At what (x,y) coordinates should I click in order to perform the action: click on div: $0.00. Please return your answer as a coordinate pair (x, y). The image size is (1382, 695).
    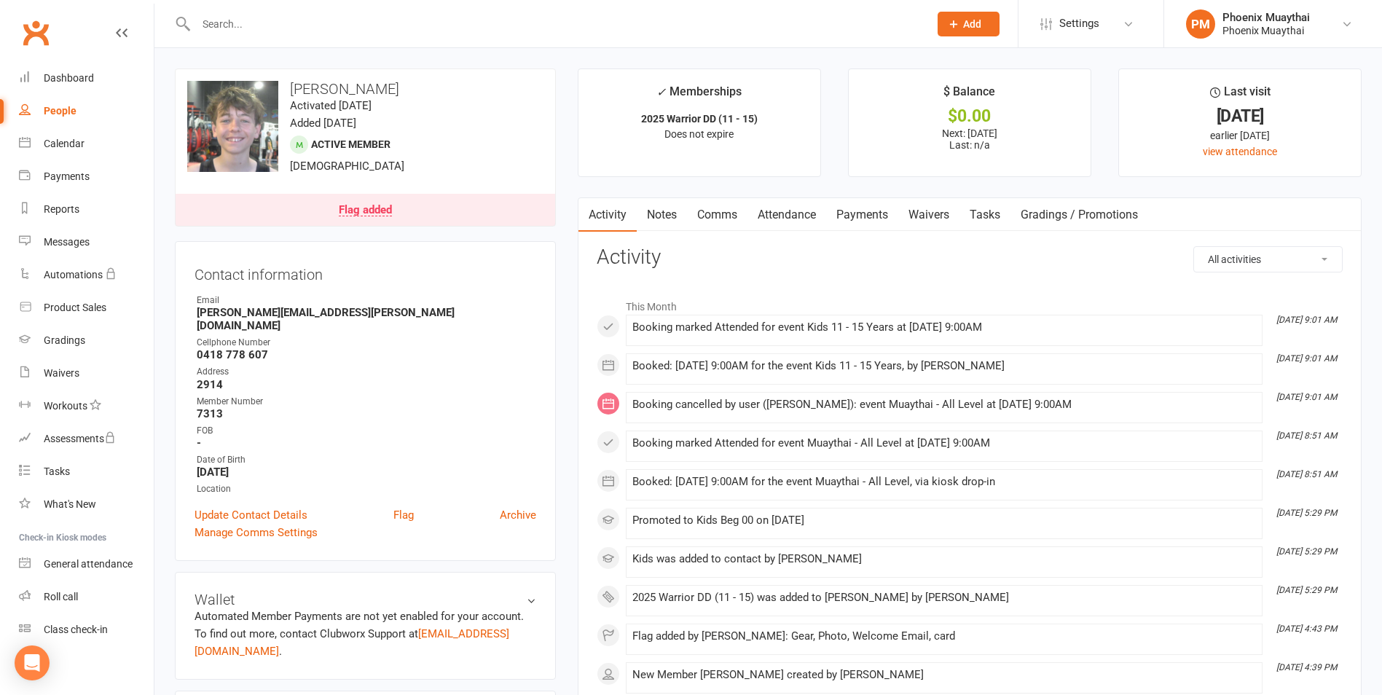
    Looking at the image, I should click on (969, 116).